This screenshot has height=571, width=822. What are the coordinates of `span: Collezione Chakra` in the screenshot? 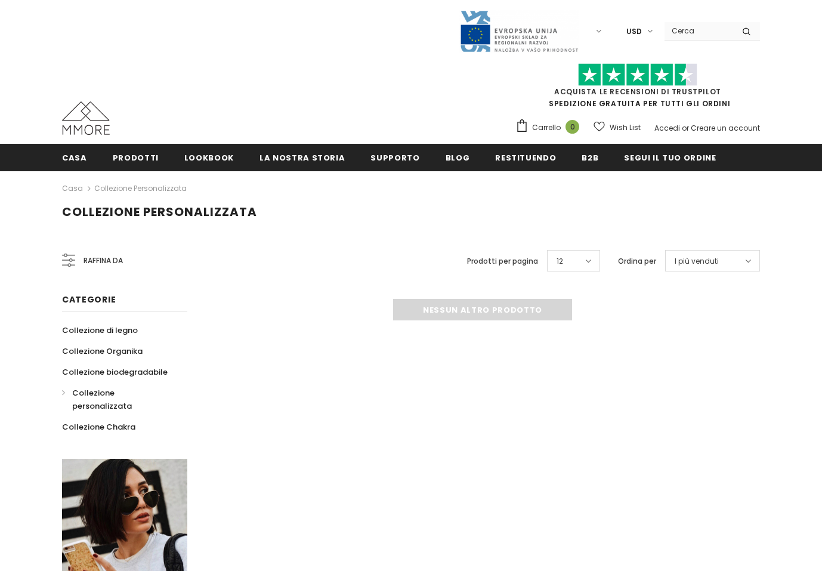 It's located at (98, 426).